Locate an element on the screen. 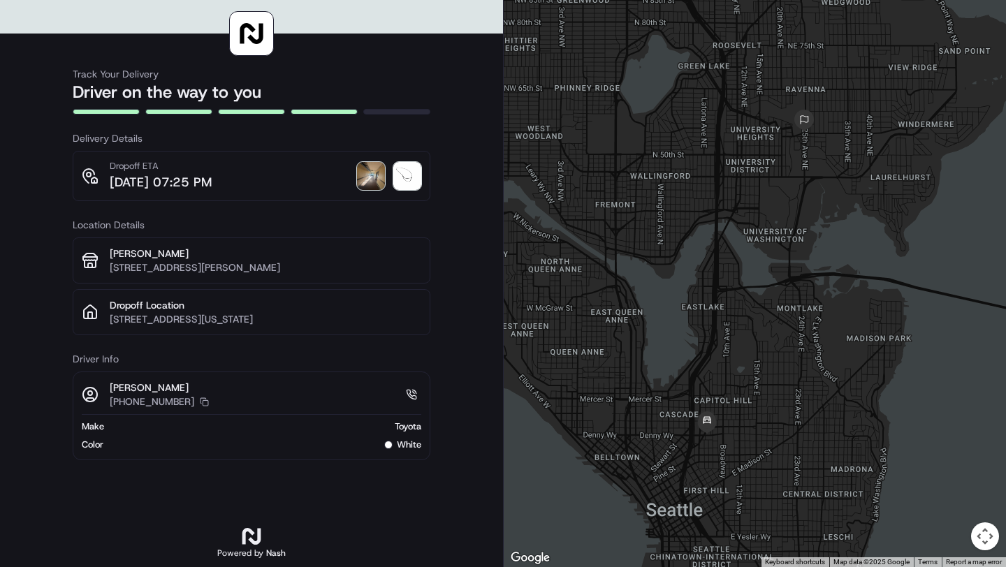 Image resolution: width=1006 pixels, height=567 pixels. h2: Powered by is located at coordinates (252, 553).